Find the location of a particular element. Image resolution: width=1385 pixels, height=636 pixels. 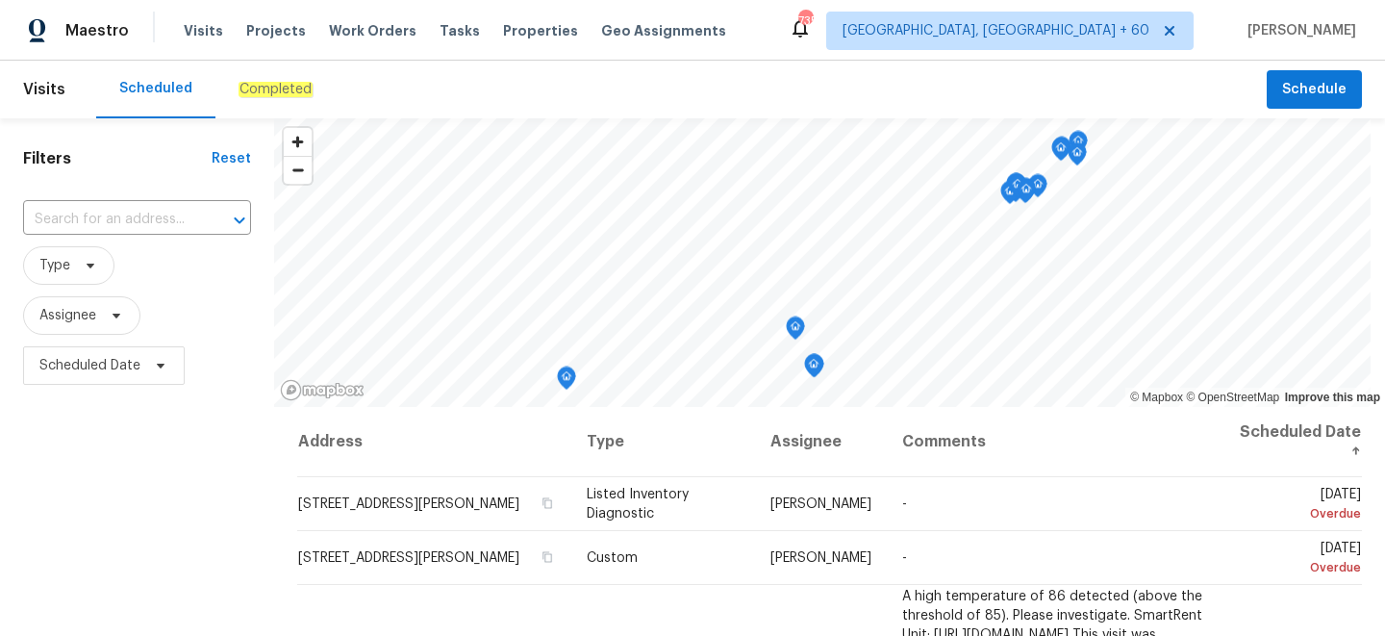

span: Type is located at coordinates (55, 265).